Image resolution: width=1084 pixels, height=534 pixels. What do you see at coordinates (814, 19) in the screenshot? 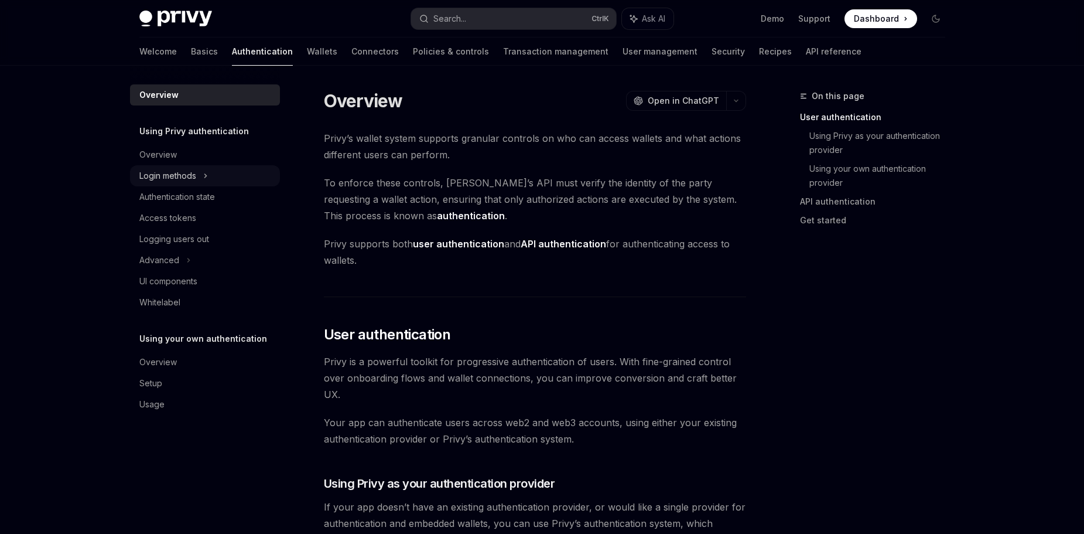
I see `a: Support` at bounding box center [814, 19].